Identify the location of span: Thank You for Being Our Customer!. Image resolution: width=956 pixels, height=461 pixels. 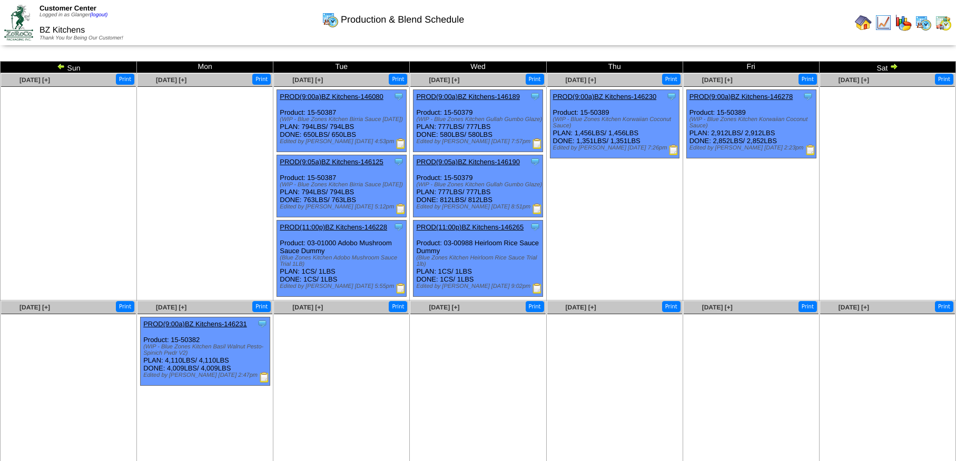
(81, 38).